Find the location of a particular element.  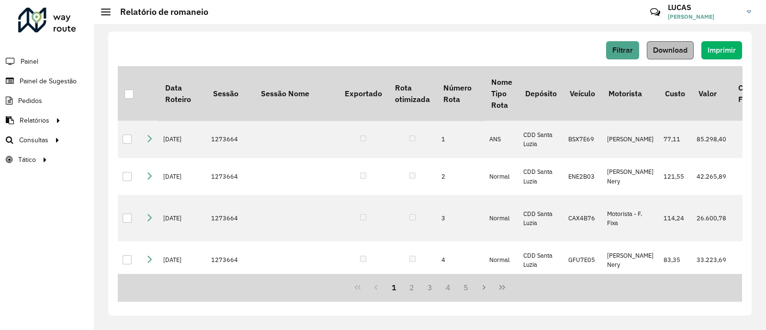

button: Next Page is located at coordinates (484, 287).